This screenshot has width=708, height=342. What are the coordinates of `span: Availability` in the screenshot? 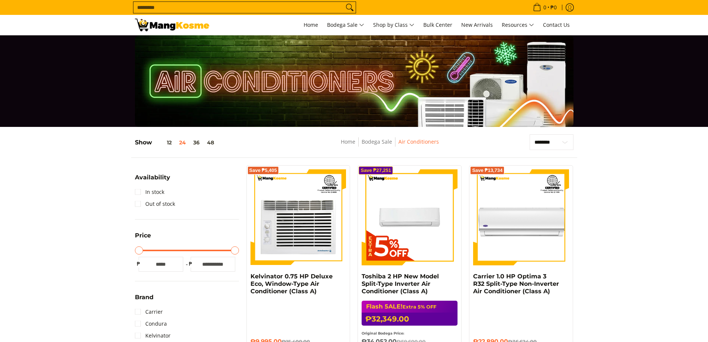 It's located at (152, 177).